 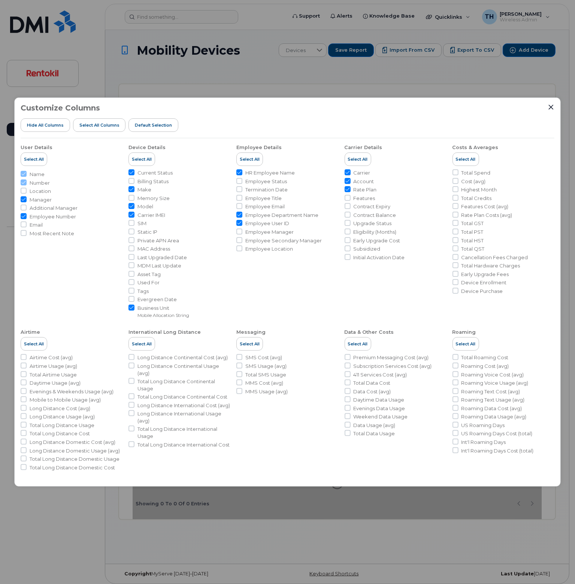 What do you see at coordinates (145, 206) in the screenshot?
I see `span: Model` at bounding box center [145, 206].